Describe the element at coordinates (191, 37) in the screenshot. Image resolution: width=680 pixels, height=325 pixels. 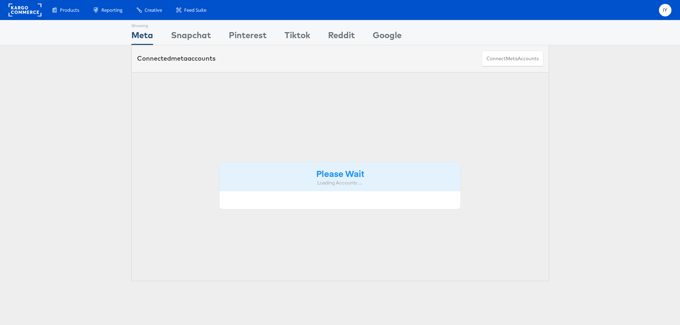
I see `div: Snapchat` at that location.